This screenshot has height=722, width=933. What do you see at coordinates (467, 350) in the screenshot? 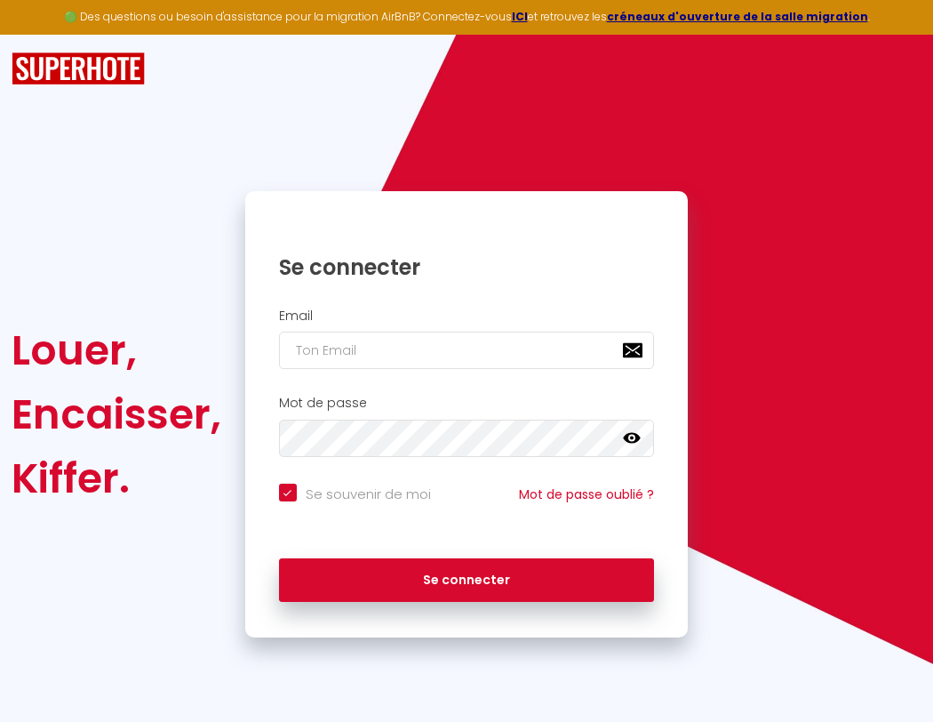
I see `input: Ton Email` at bounding box center [467, 350].